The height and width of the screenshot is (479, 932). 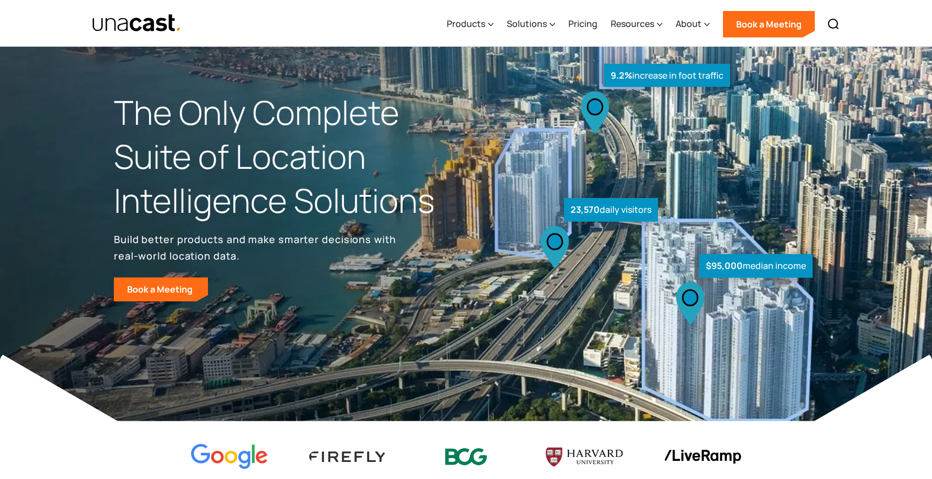 What do you see at coordinates (667, 75) in the screenshot?
I see `div: increase in foot traffic` at bounding box center [667, 75].